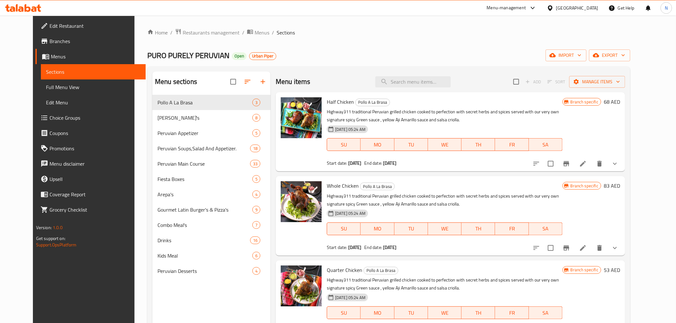 The width and height of the screenshot is (676, 323). Describe the element at coordinates (256, 103) in the screenshot. I see `span: 3` at that location.